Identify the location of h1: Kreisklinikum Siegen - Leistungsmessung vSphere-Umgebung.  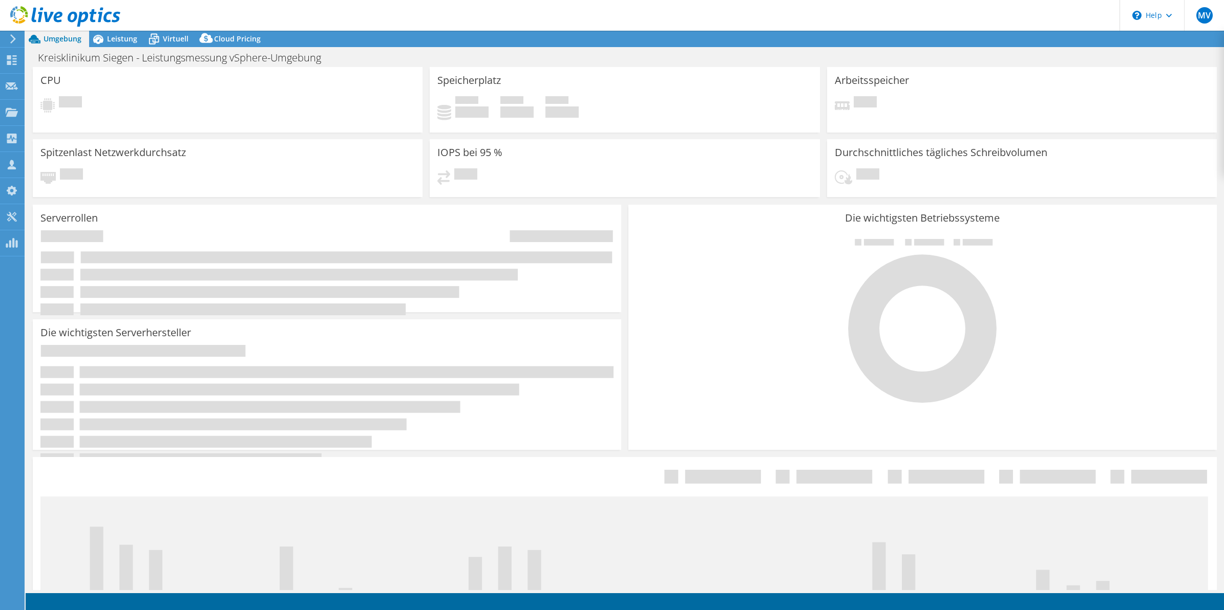
(185, 58).